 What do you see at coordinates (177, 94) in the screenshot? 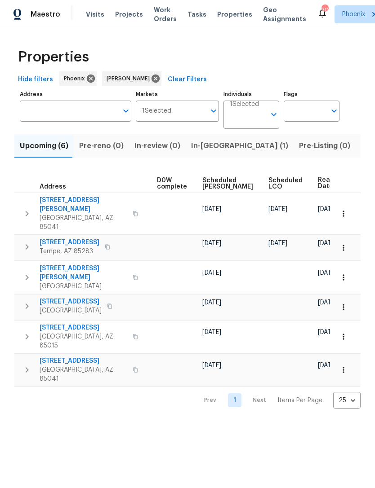
I see `label: Markets` at bounding box center [177, 94].